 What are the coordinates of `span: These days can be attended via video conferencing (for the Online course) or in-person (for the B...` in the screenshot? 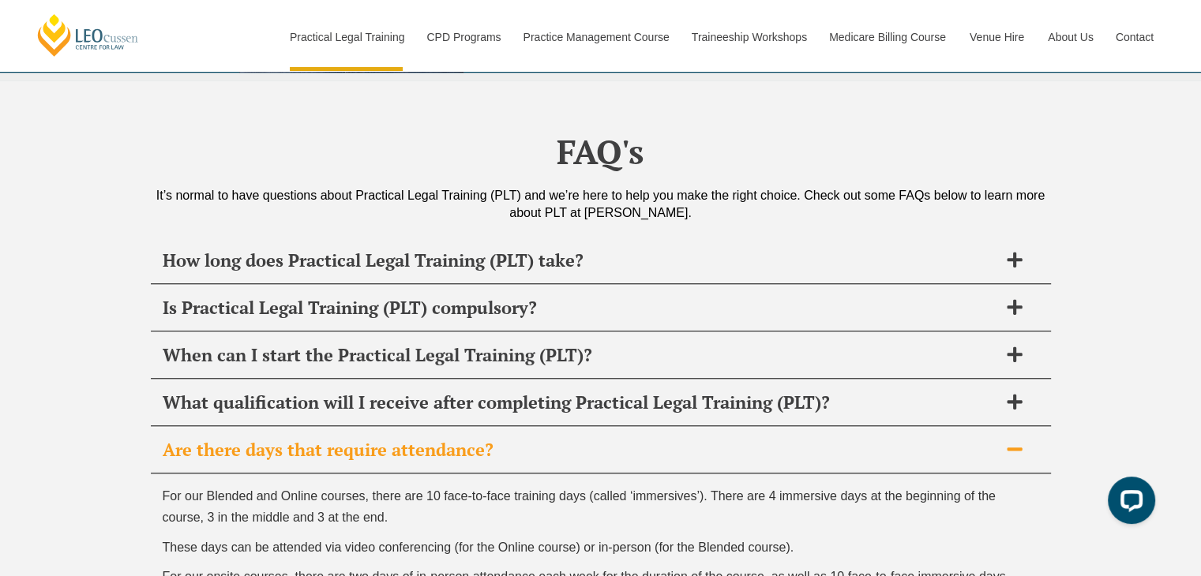 It's located at (478, 547).